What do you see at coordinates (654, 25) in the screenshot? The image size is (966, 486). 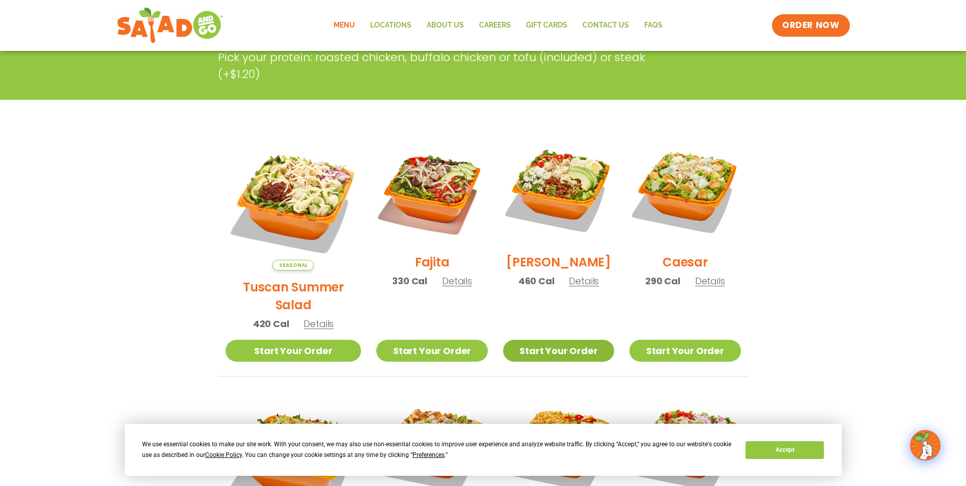 I see `a: FAQs` at bounding box center [654, 25].